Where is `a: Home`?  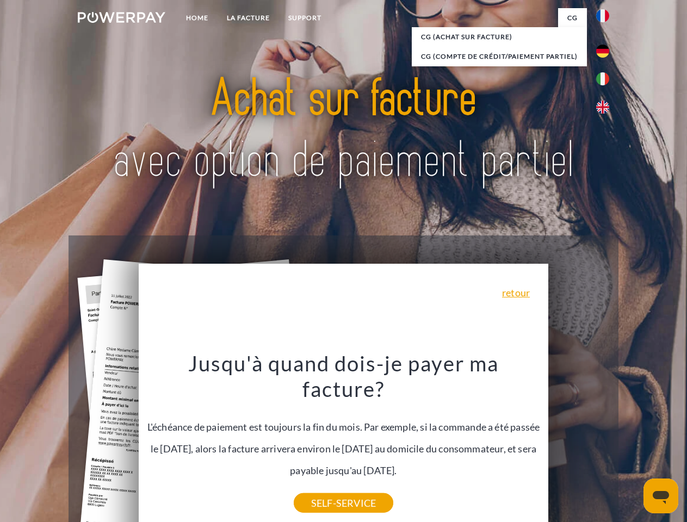 a: Home is located at coordinates (197, 18).